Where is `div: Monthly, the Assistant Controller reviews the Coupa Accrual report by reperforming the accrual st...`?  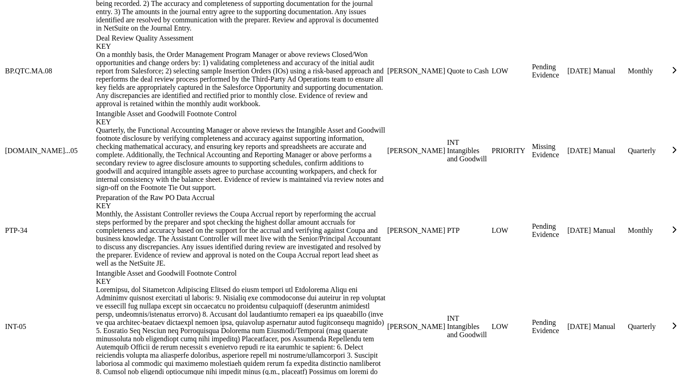 div: Monthly, the Assistant Controller reviews the Coupa Accrual report by reperforming the accrual st... is located at coordinates (241, 239).